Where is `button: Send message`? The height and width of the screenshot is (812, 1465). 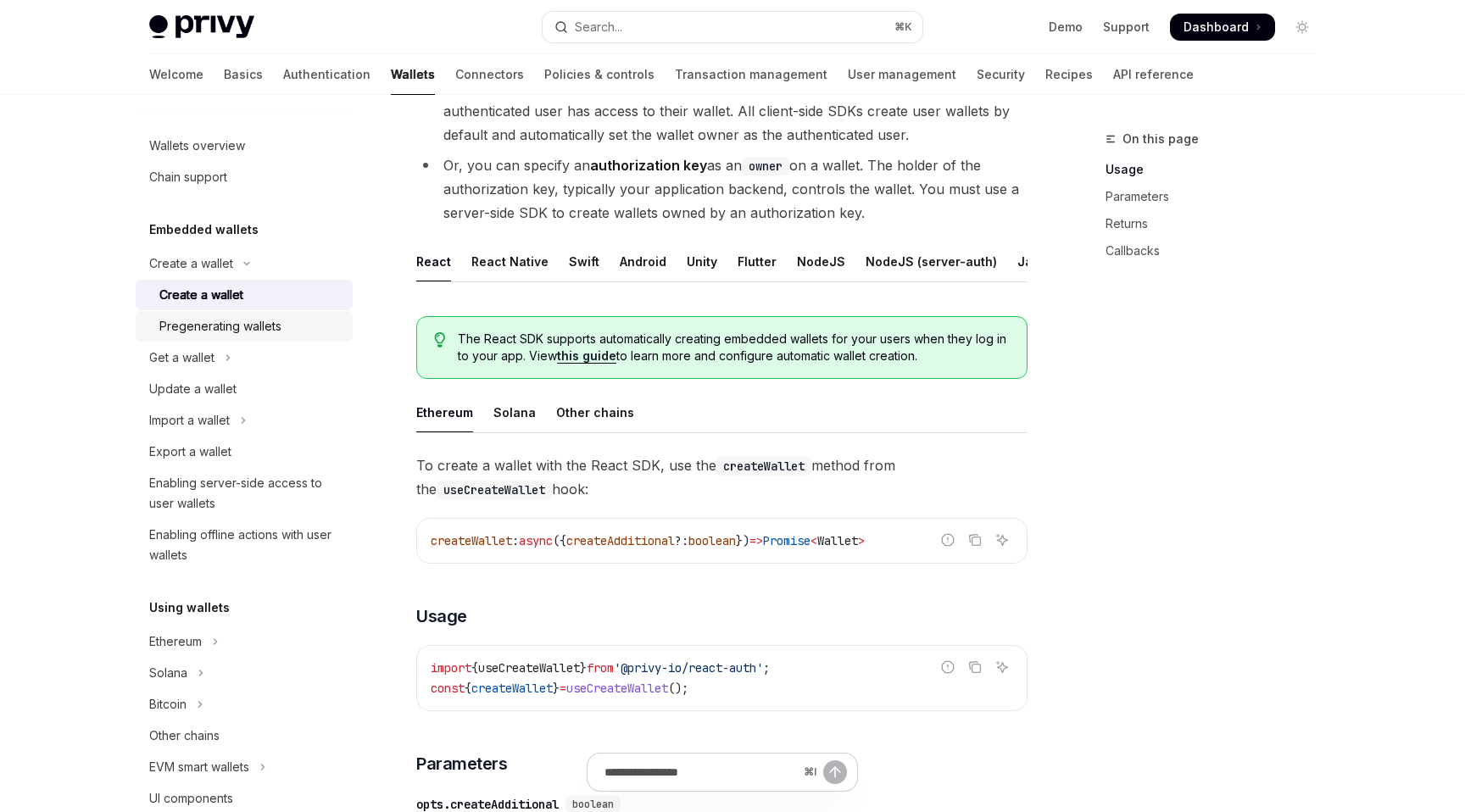
button: Send message is located at coordinates (835, 772).